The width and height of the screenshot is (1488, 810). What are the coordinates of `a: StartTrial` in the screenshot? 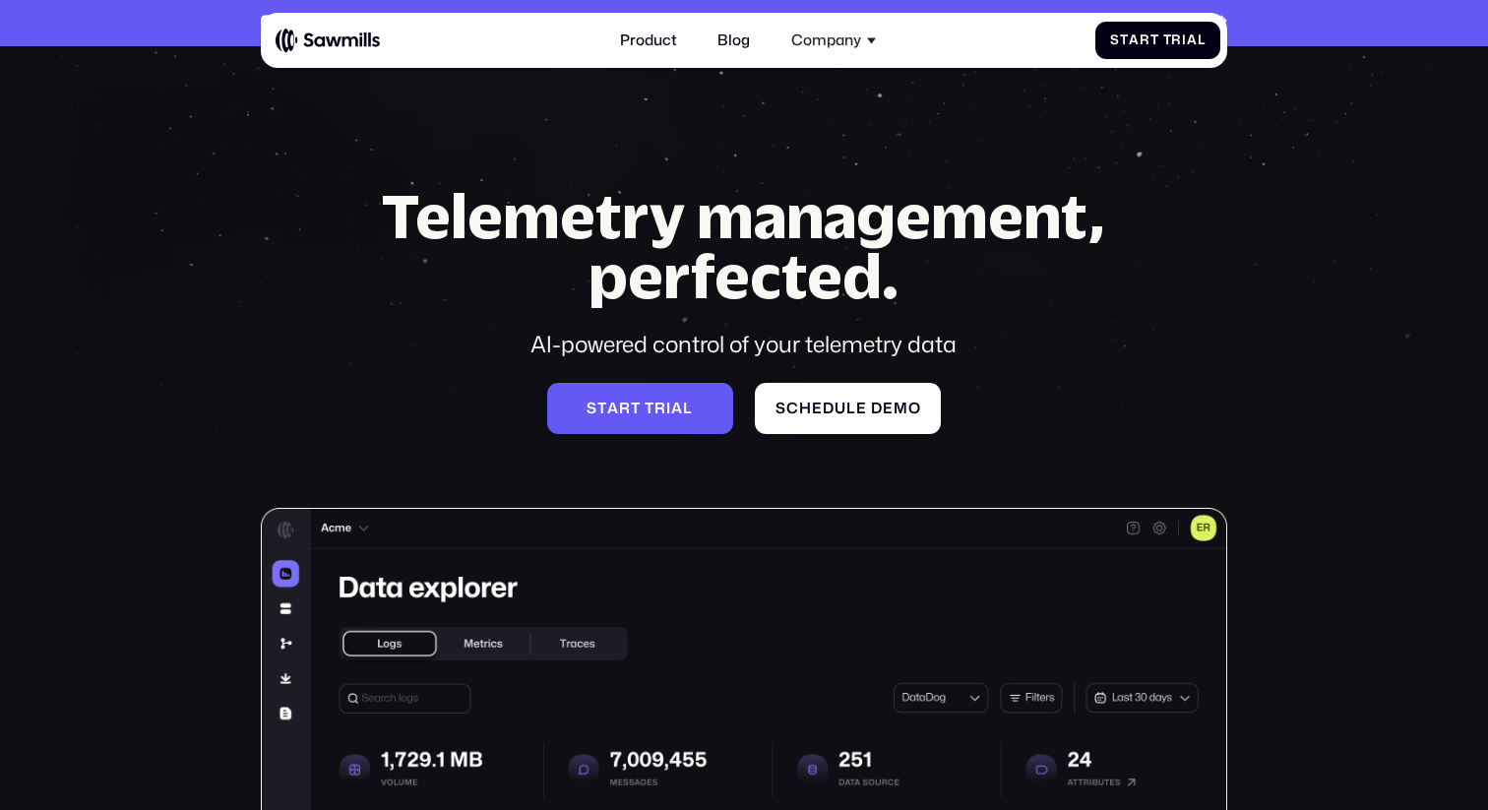 It's located at (1158, 40).